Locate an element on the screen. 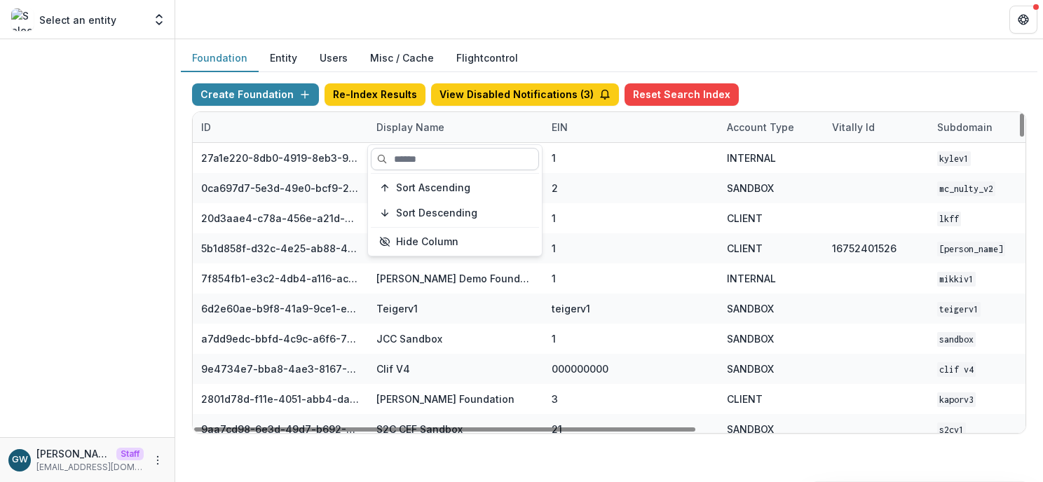 The height and width of the screenshot is (482, 1043). button: Sort Descending is located at coordinates (455, 213).